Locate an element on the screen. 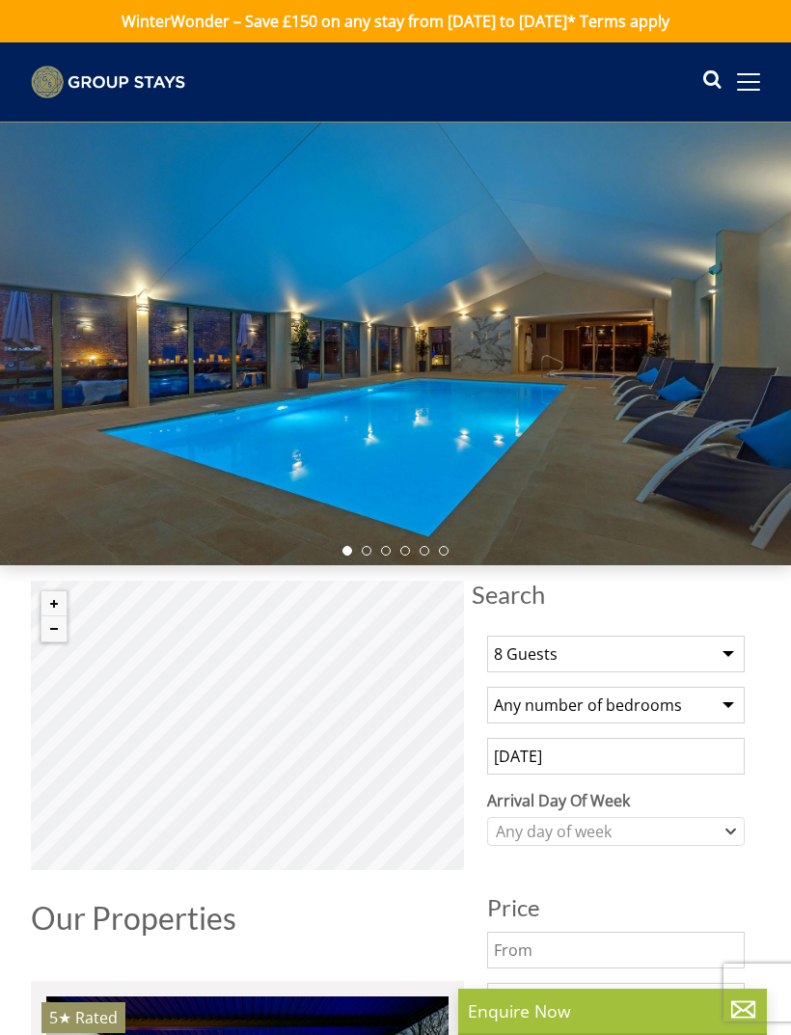 The image size is (791, 1035). input: To is located at coordinates (616, 1002).